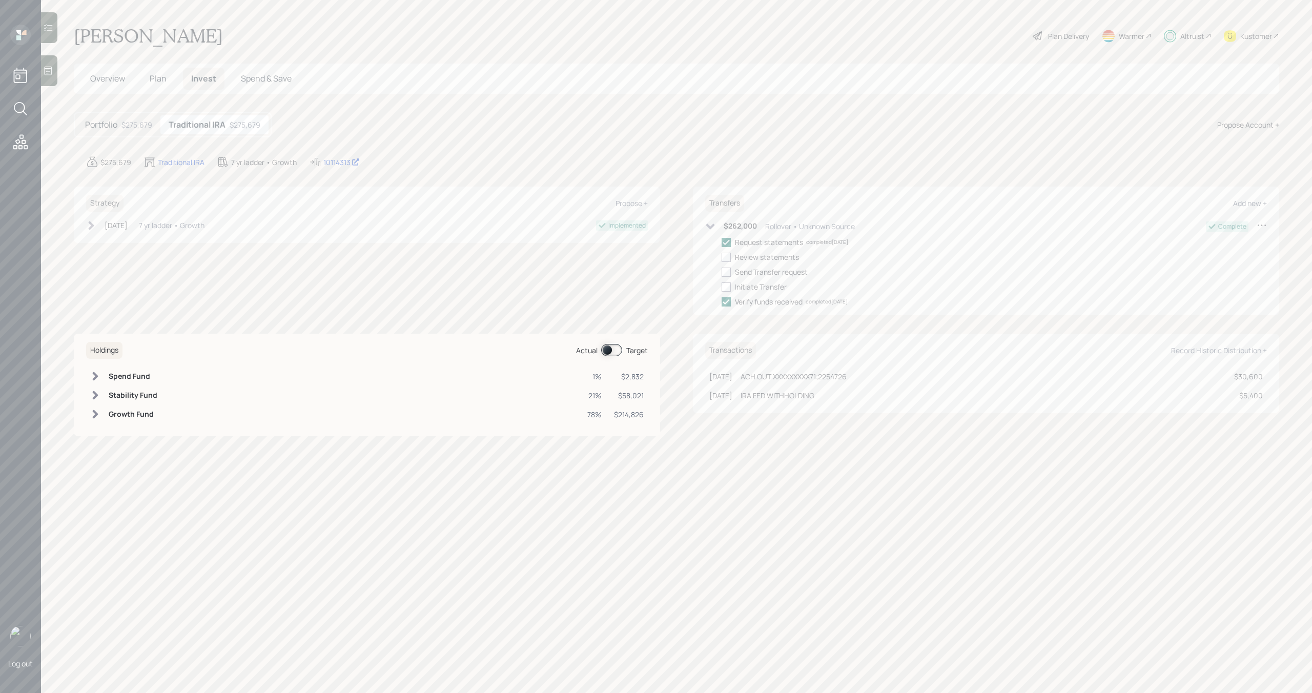  Describe the element at coordinates (594, 395) in the screenshot. I see `div: 21%` at that location.